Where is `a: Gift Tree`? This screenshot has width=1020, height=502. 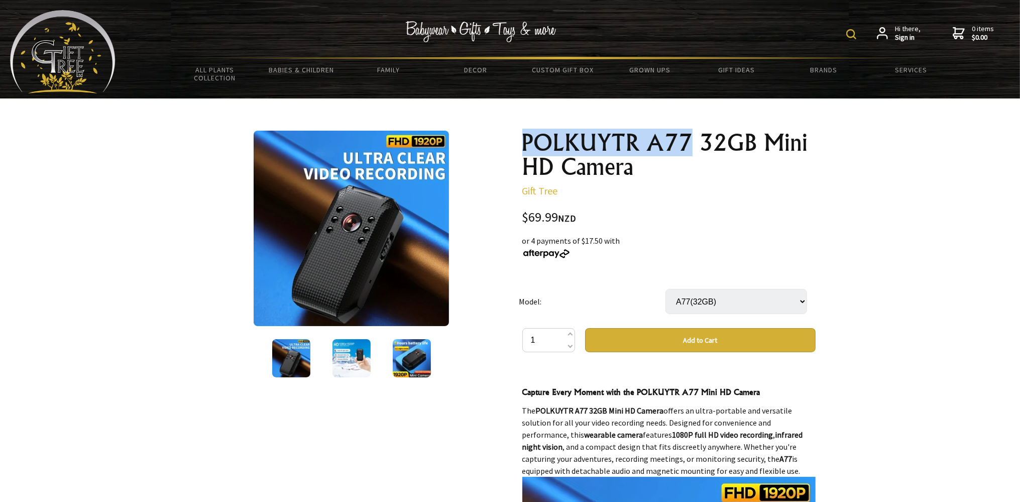
a: Gift Tree is located at coordinates (540, 190).